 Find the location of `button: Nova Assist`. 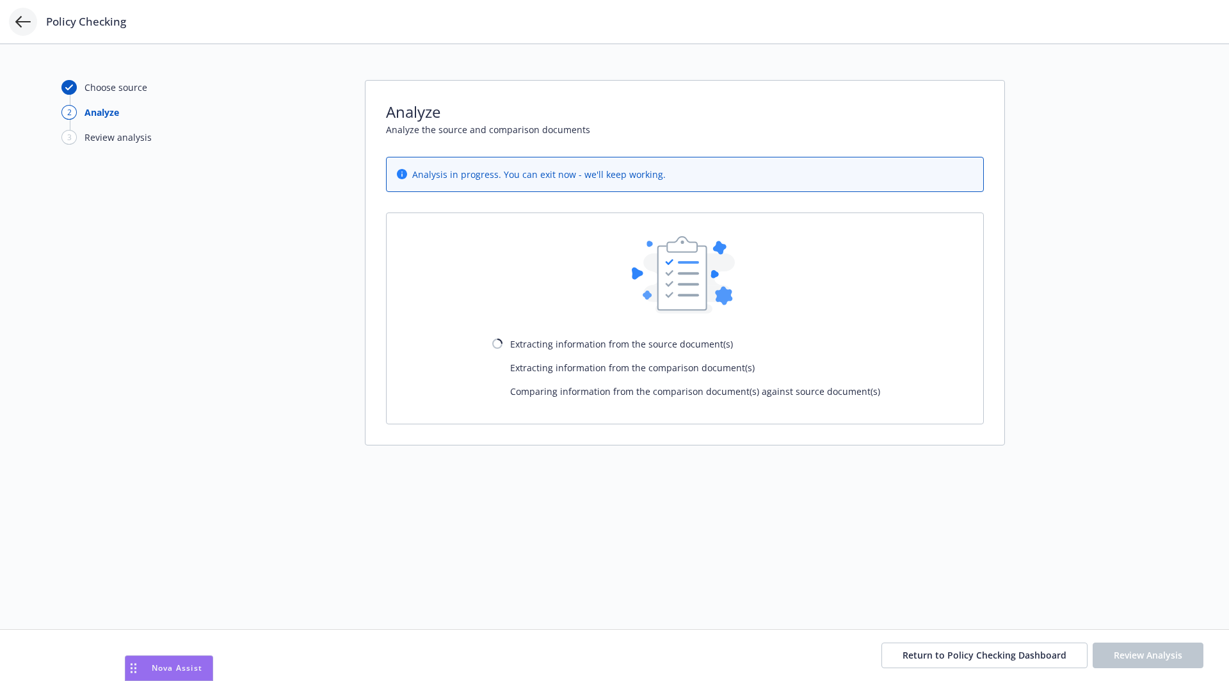

button: Nova Assist is located at coordinates (169, 668).